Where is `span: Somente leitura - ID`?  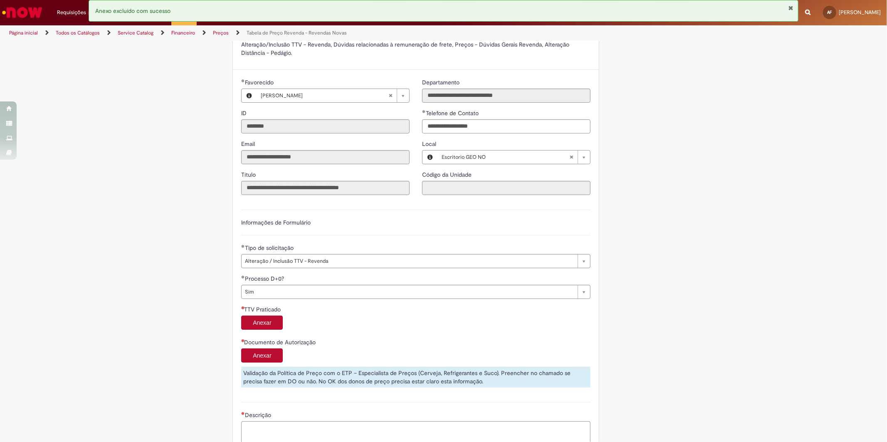
span: Somente leitura - ID is located at coordinates (244, 113).